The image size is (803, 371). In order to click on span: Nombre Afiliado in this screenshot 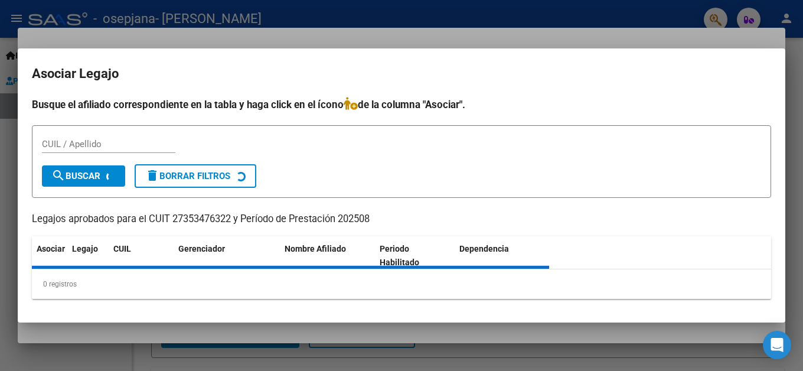, I will do `click(315, 248)`.